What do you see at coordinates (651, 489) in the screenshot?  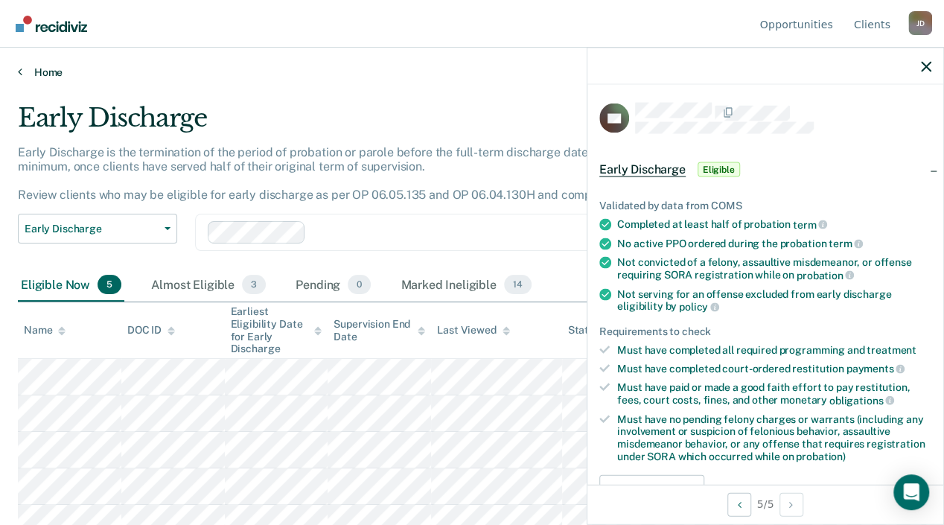 I see `button: Update status` at bounding box center [651, 489].